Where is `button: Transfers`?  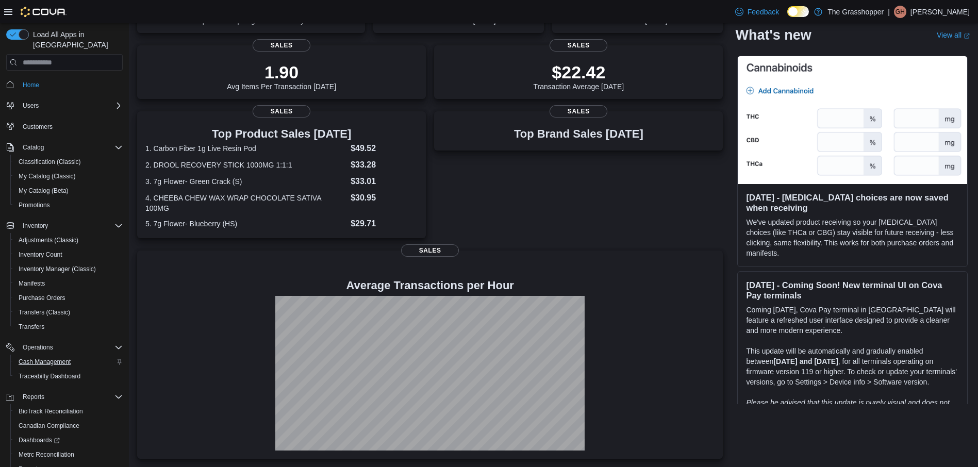
button: Transfers is located at coordinates (69, 327).